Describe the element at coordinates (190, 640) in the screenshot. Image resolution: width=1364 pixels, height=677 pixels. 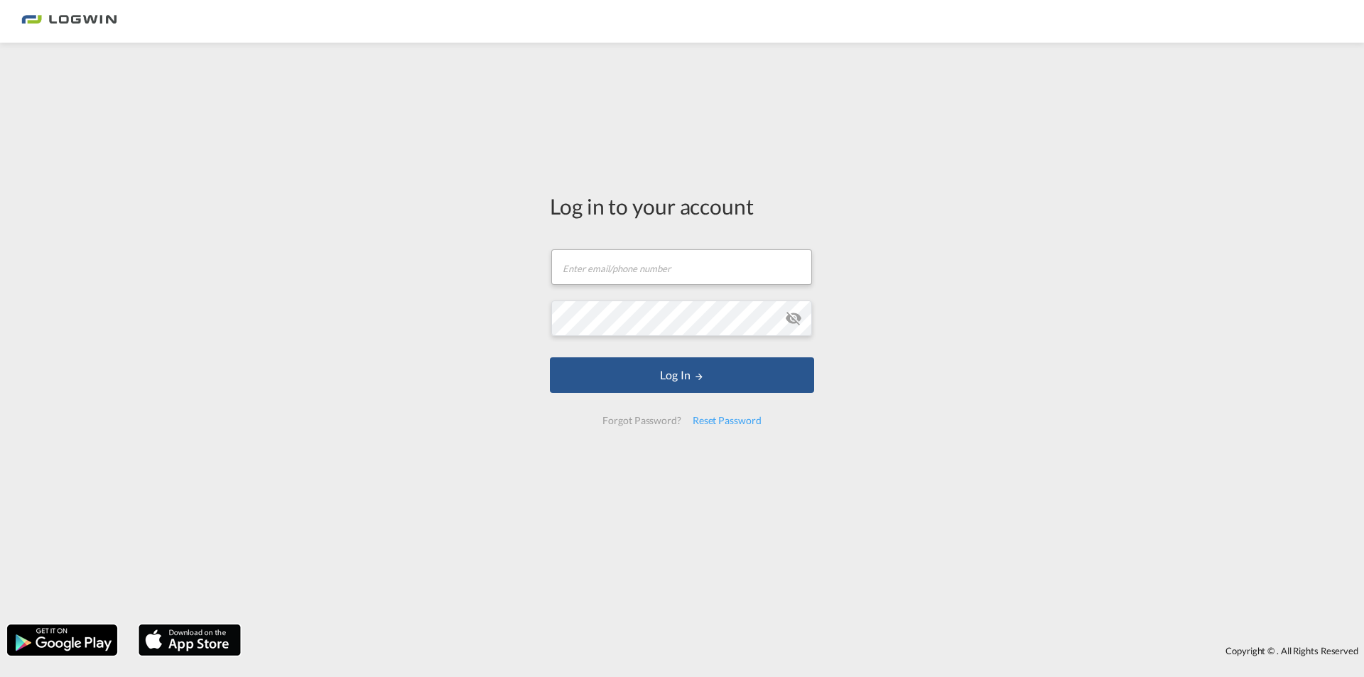
I see `img: apple.png` at that location.